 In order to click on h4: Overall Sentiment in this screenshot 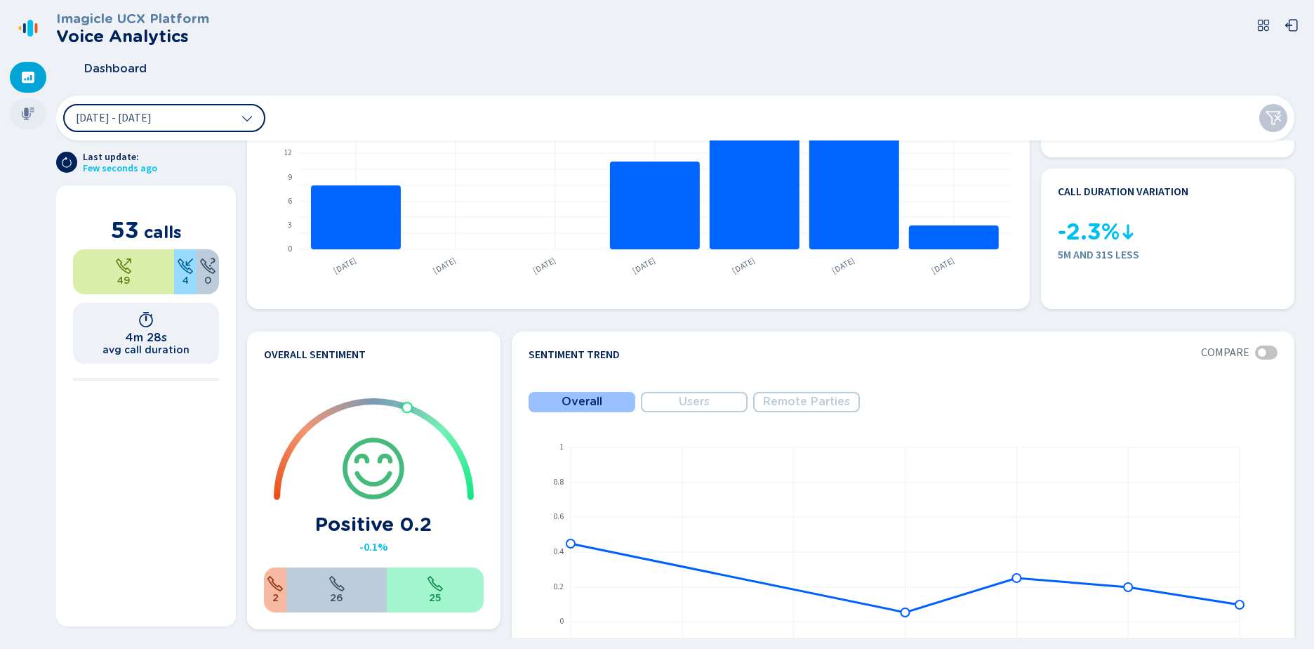, I will do `click(315, 355)`.